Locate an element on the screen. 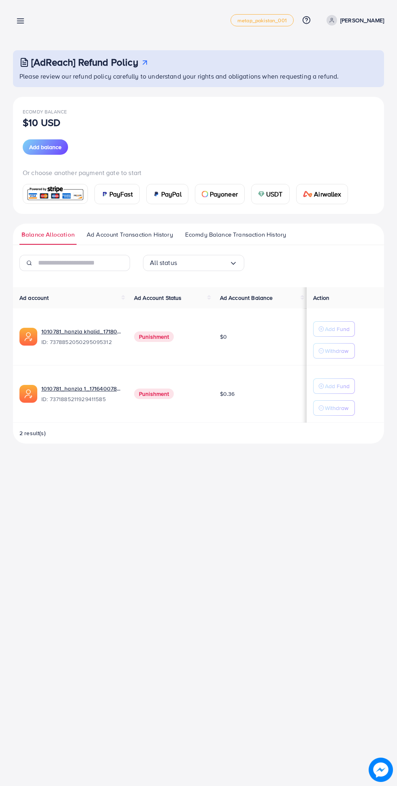 The image size is (397, 786). a: metap_pakistan_001 is located at coordinates (262, 20).